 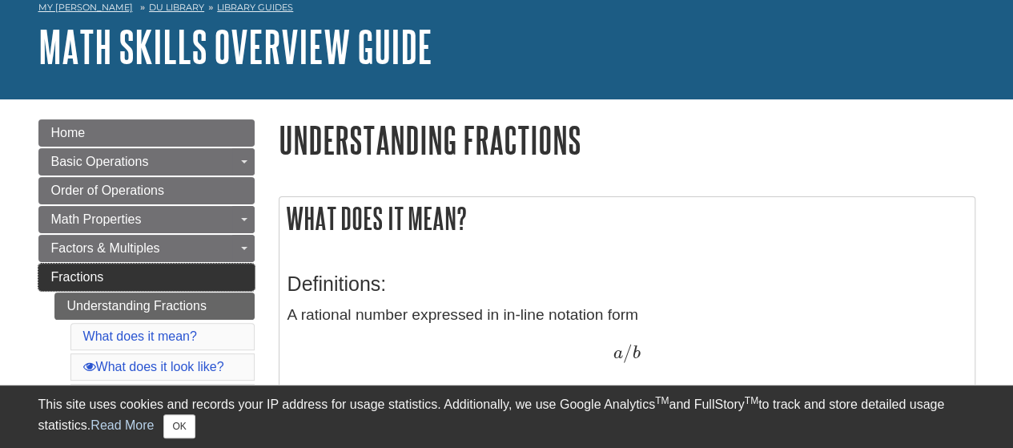 I want to click on h3: Definitions:, so click(x=627, y=284).